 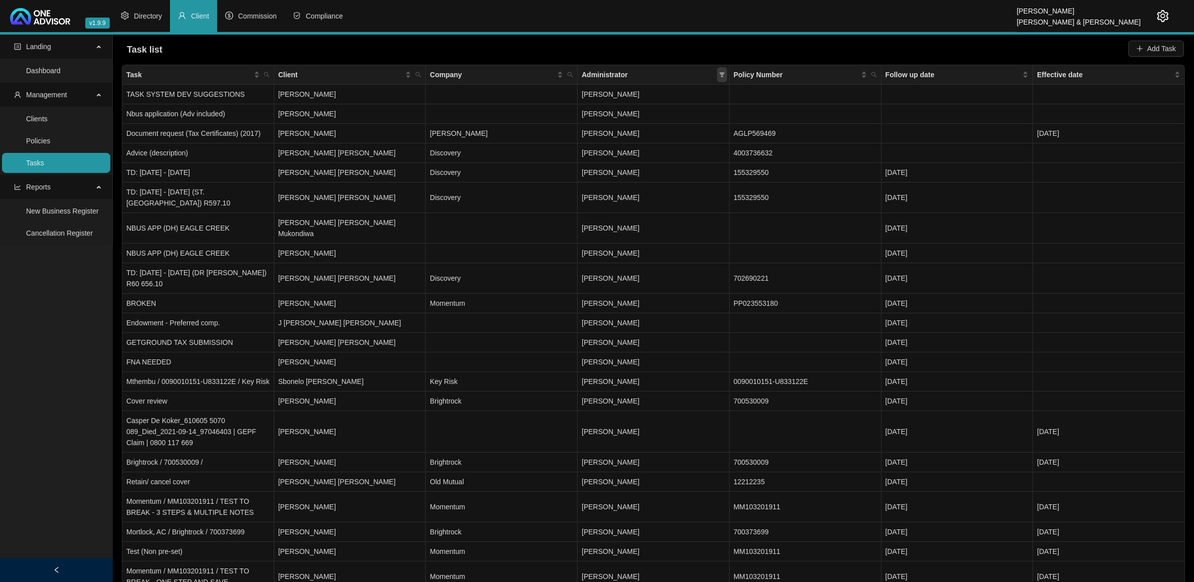 What do you see at coordinates (198, 382) in the screenshot?
I see `td: Mthembu / 0090010151-U833122E / Key Risk` at bounding box center [198, 382].